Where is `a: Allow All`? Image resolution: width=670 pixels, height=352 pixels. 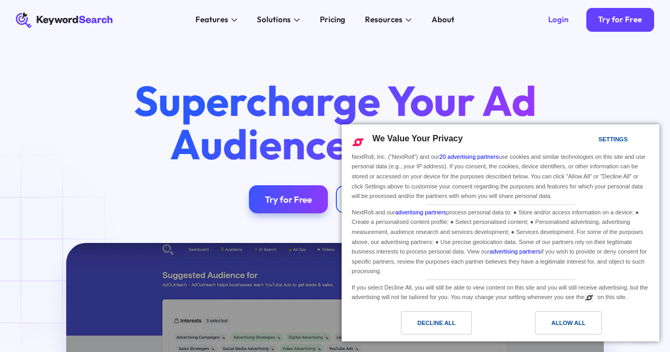 a: Allow All is located at coordinates (576, 326).